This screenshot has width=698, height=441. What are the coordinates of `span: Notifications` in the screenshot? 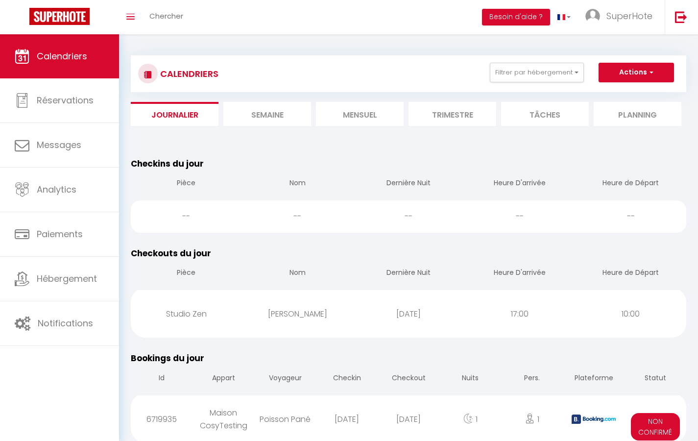 It's located at (65, 323).